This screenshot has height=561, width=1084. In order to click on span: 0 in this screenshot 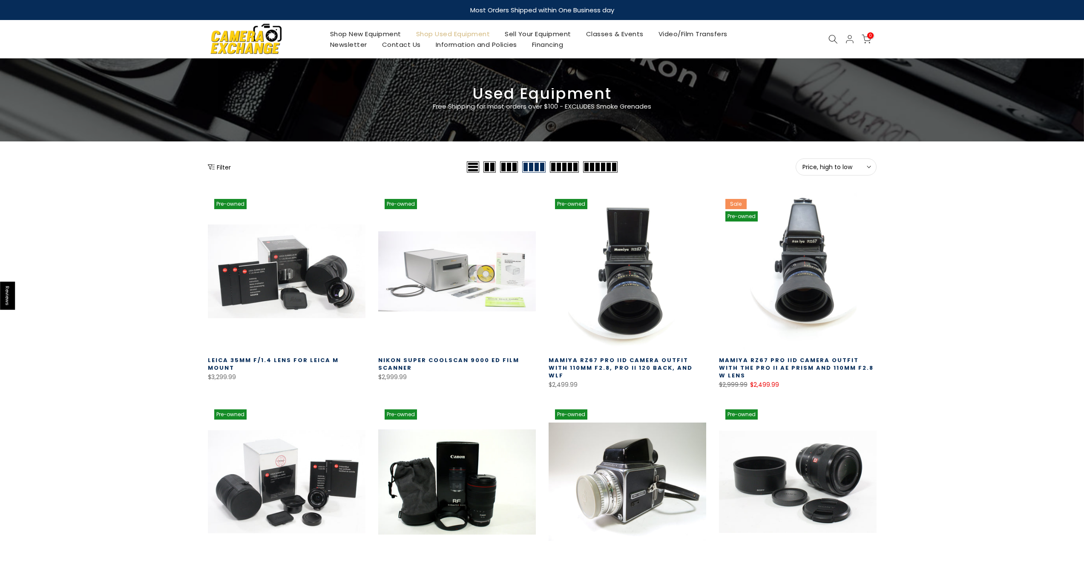, I will do `click(870, 35)`.